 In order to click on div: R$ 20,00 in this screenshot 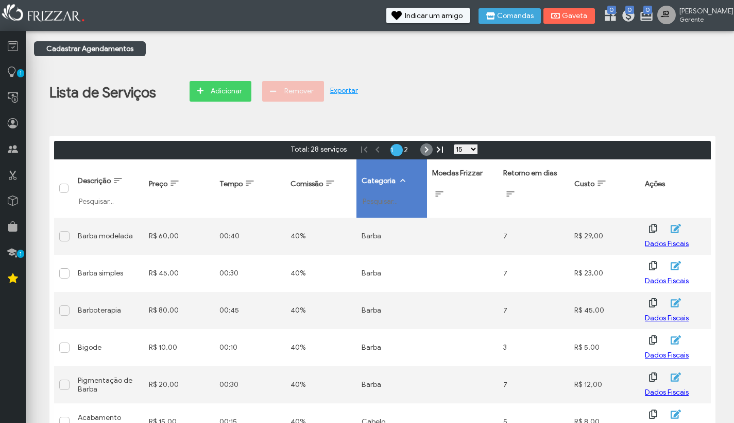, I will do `click(179, 384)`.